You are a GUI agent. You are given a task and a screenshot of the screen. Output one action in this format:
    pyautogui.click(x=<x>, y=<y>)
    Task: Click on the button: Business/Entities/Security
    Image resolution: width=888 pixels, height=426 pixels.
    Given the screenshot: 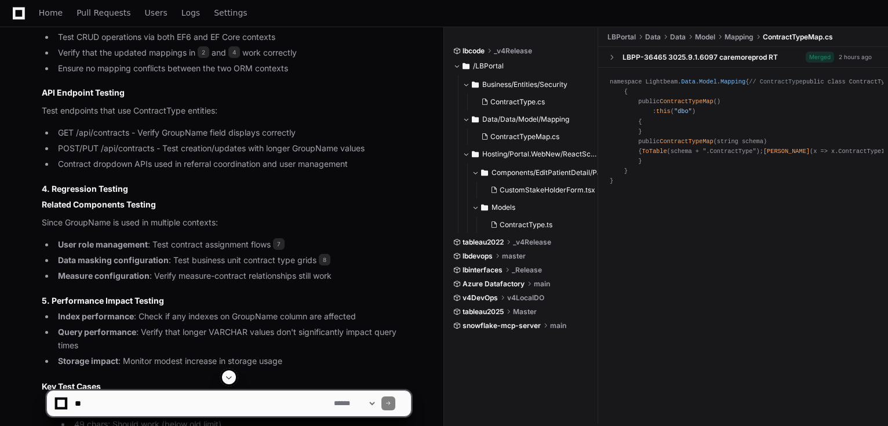 What is the action you would take?
    pyautogui.click(x=530, y=85)
    